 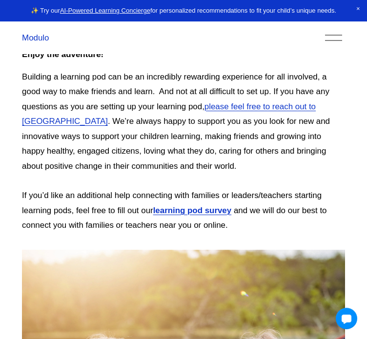 What do you see at coordinates (62, 54) in the screenshot?
I see `strong: Enjoy the adventure!` at bounding box center [62, 54].